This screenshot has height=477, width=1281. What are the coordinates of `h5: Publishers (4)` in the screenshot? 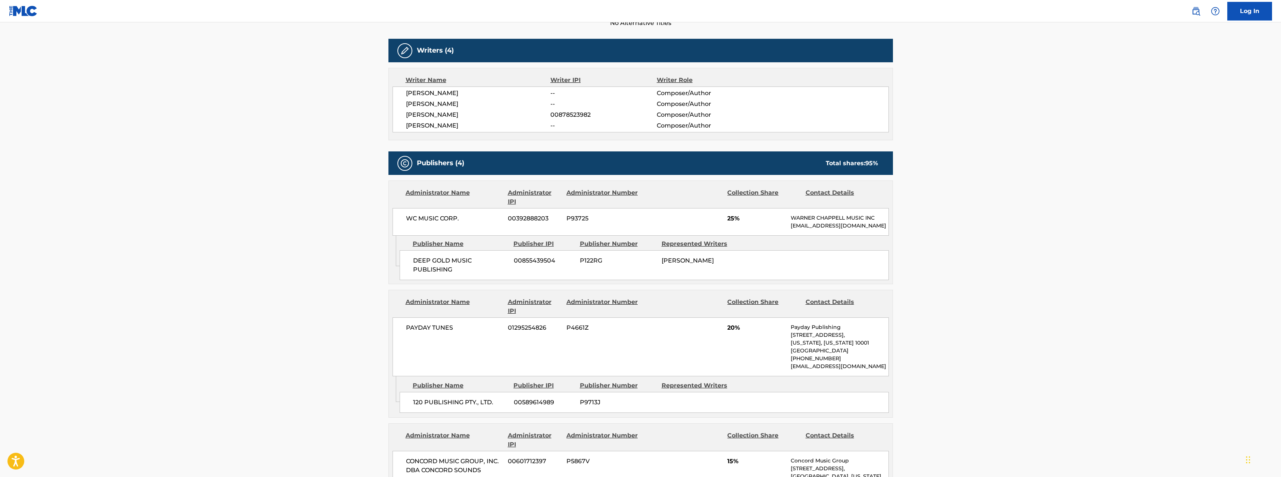 It's located at (440, 163).